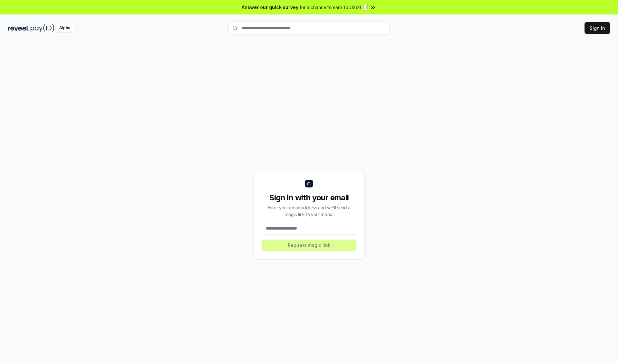  What do you see at coordinates (309, 184) in the screenshot?
I see `img: logo_small` at bounding box center [309, 184].